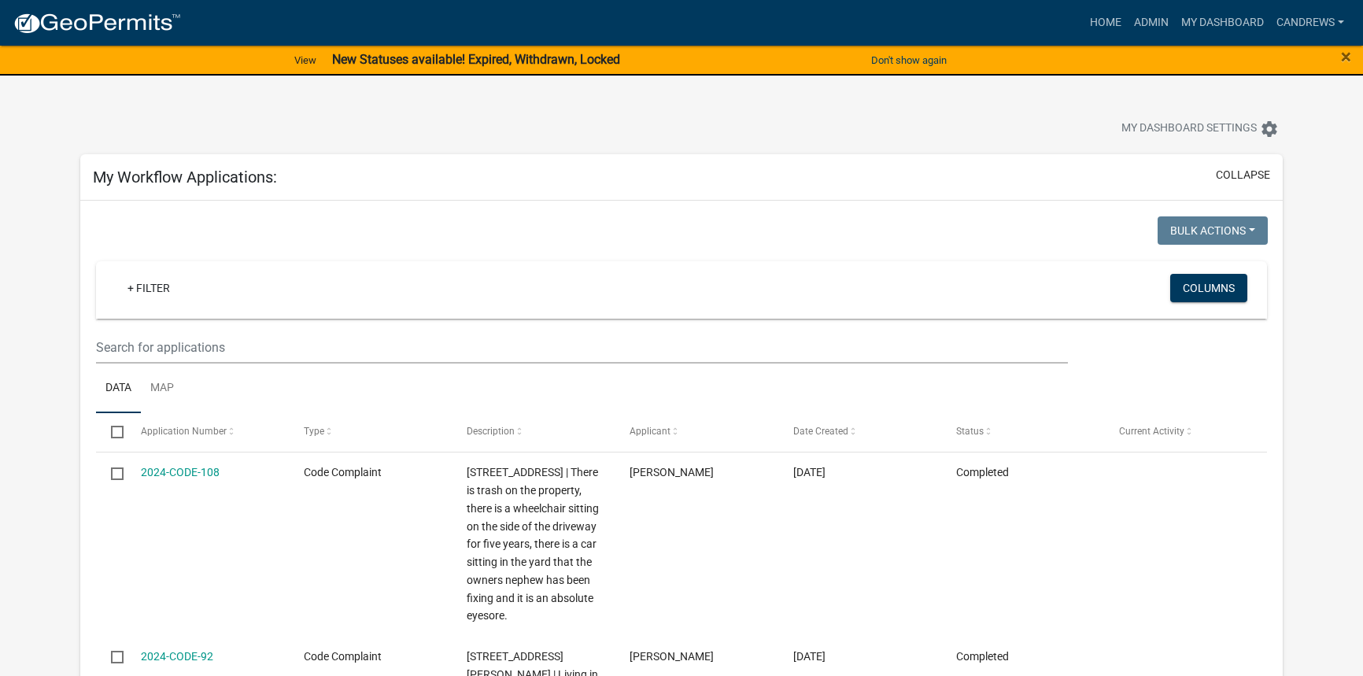 The height and width of the screenshot is (676, 1363). I want to click on datatable-header-cell: Status, so click(1021, 432).